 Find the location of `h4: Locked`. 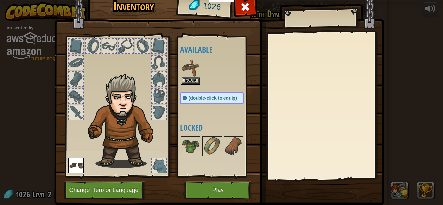

h4: Locked is located at coordinates (218, 128).